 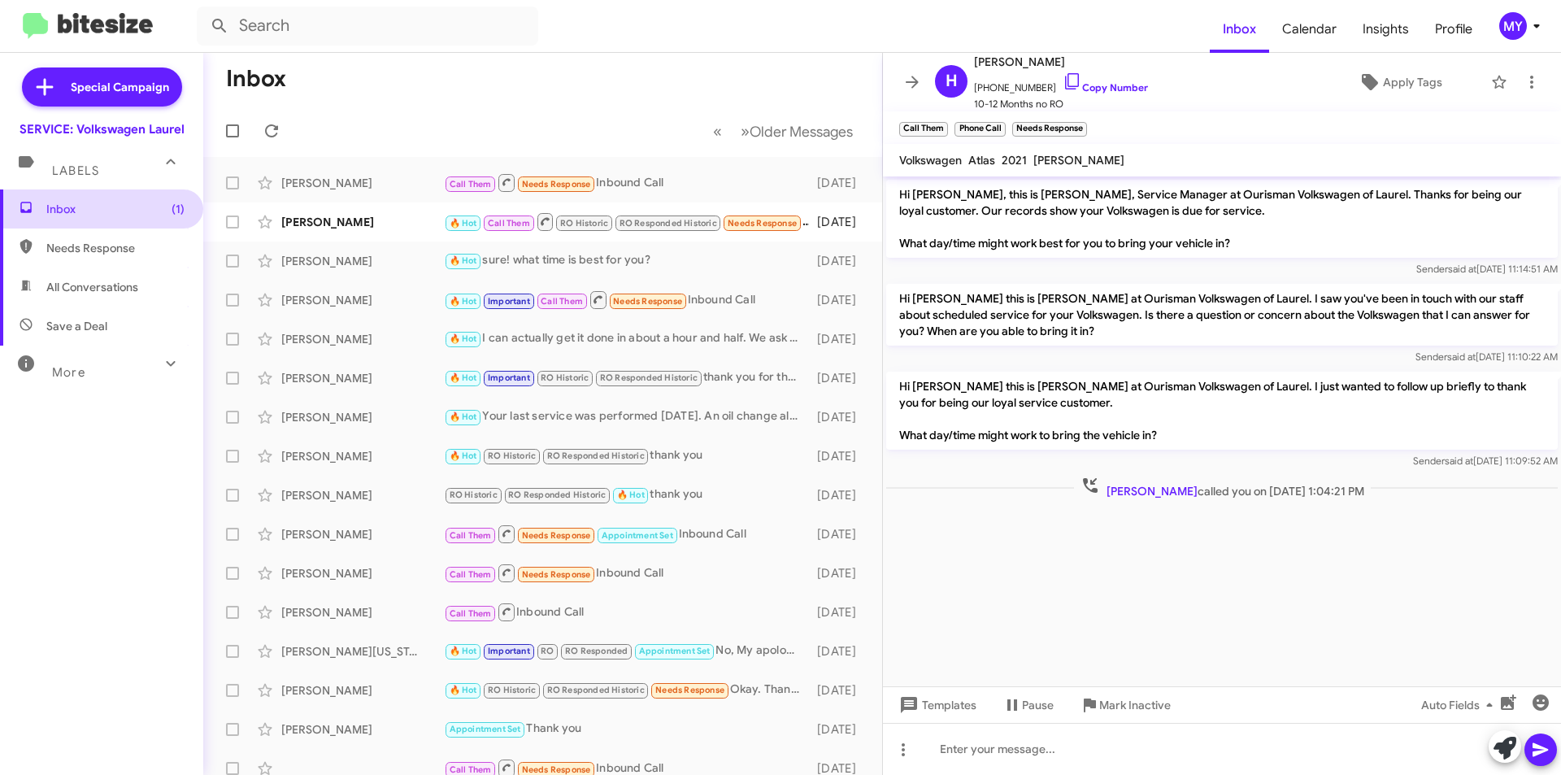 What do you see at coordinates (717, 131) in the screenshot?
I see `button: Previous` at bounding box center [717, 131].